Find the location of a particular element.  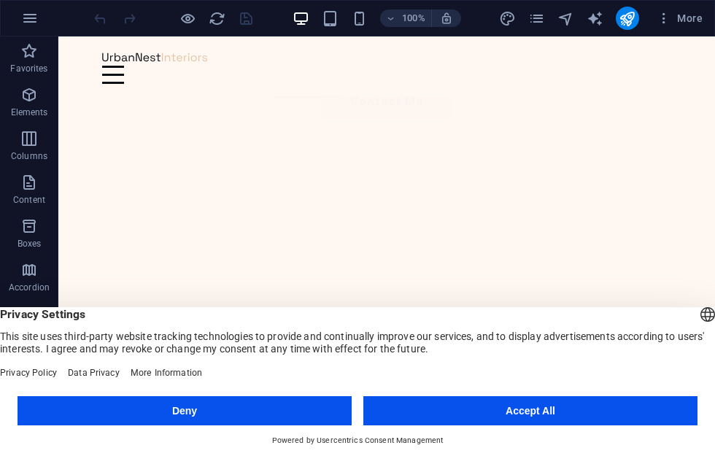

p: Elements is located at coordinates (29, 112).